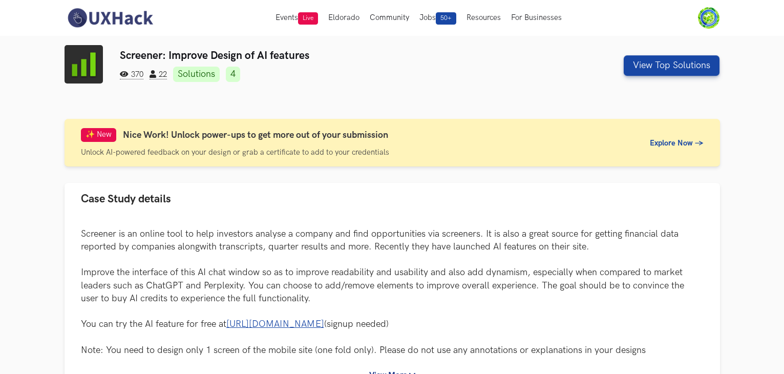 The height and width of the screenshot is (374, 784). What do you see at coordinates (392, 292) in the screenshot?
I see `p: Screener is an online tool to help investors analyse a company and find opportunities via screene...` at bounding box center [392, 292].